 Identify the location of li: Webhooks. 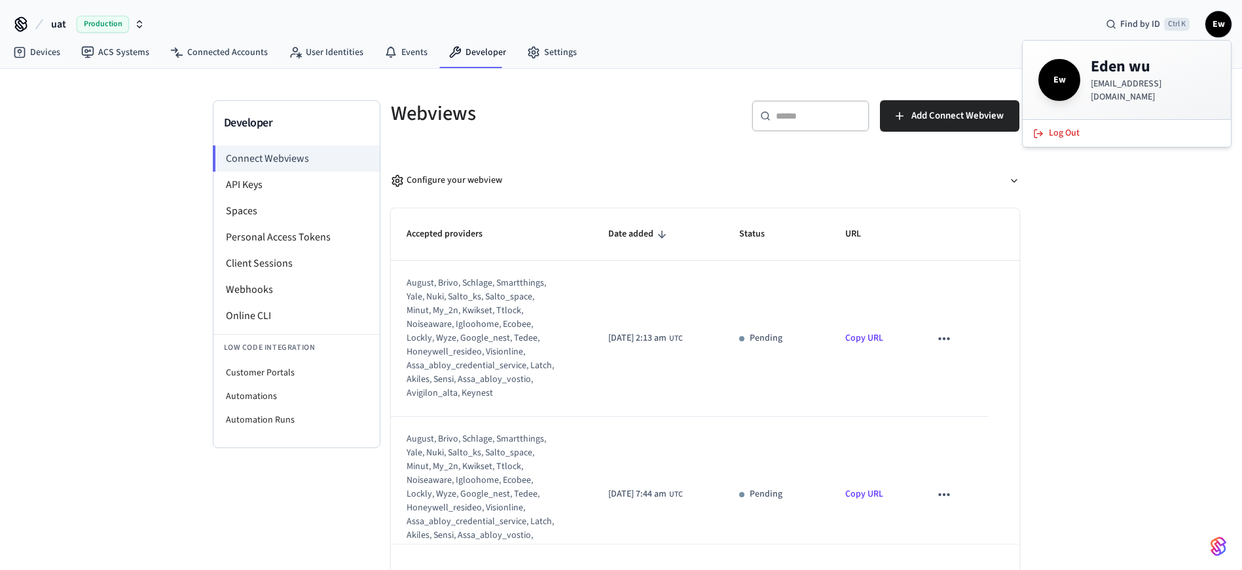
(297, 289).